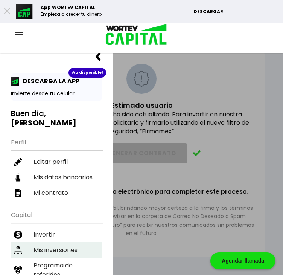 Image resolution: width=283 pixels, height=275 pixels. I want to click on li: Invertir, so click(57, 234).